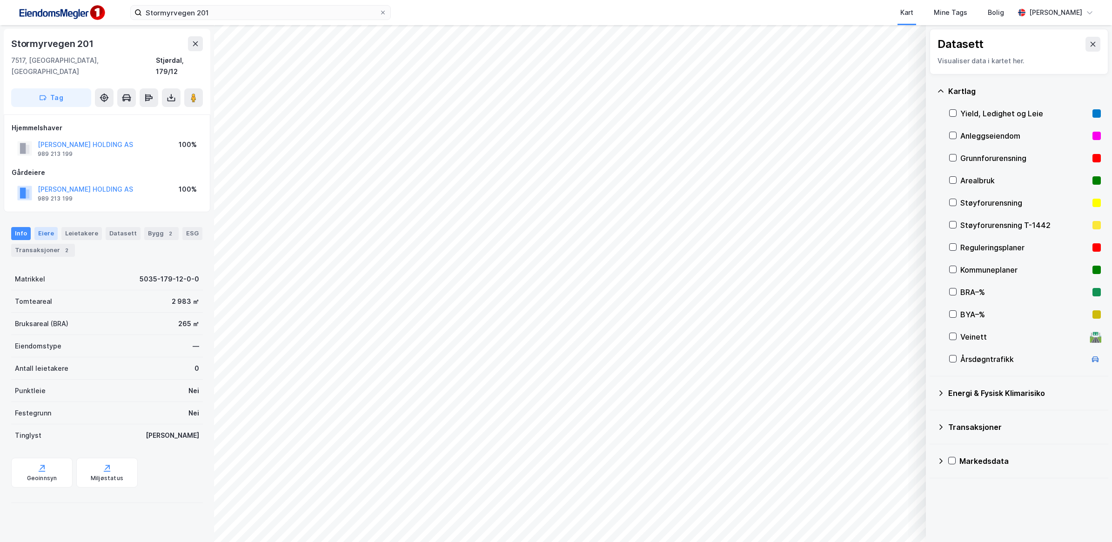  What do you see at coordinates (38, 346) in the screenshot?
I see `div: Eiendomstype` at bounding box center [38, 346].